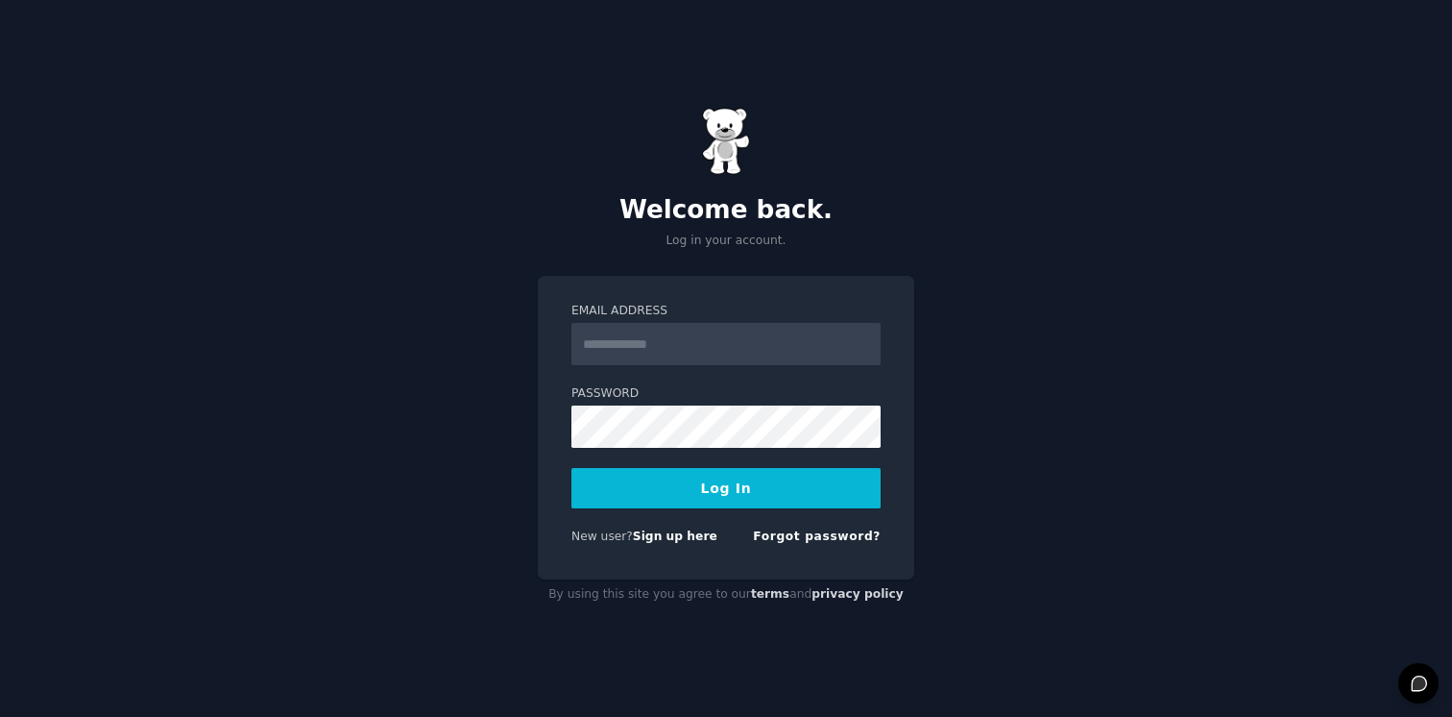  I want to click on a: privacy policy, so click(858, 594).